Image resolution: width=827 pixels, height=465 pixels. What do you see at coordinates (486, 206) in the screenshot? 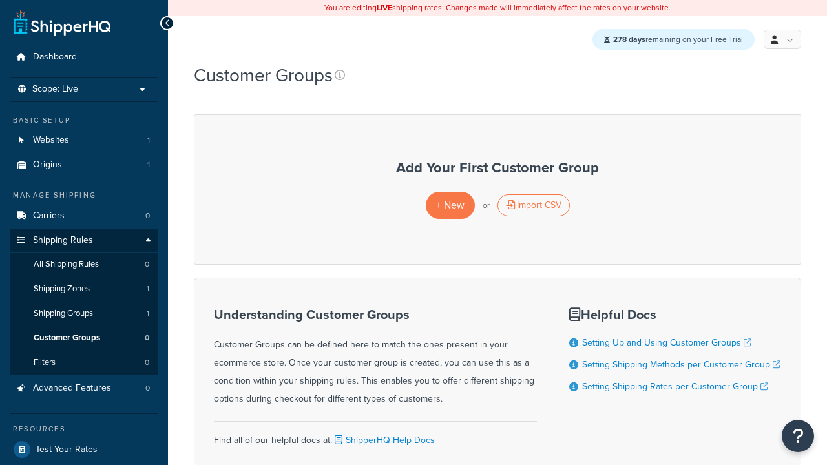
I see `p: or` at bounding box center [486, 206].